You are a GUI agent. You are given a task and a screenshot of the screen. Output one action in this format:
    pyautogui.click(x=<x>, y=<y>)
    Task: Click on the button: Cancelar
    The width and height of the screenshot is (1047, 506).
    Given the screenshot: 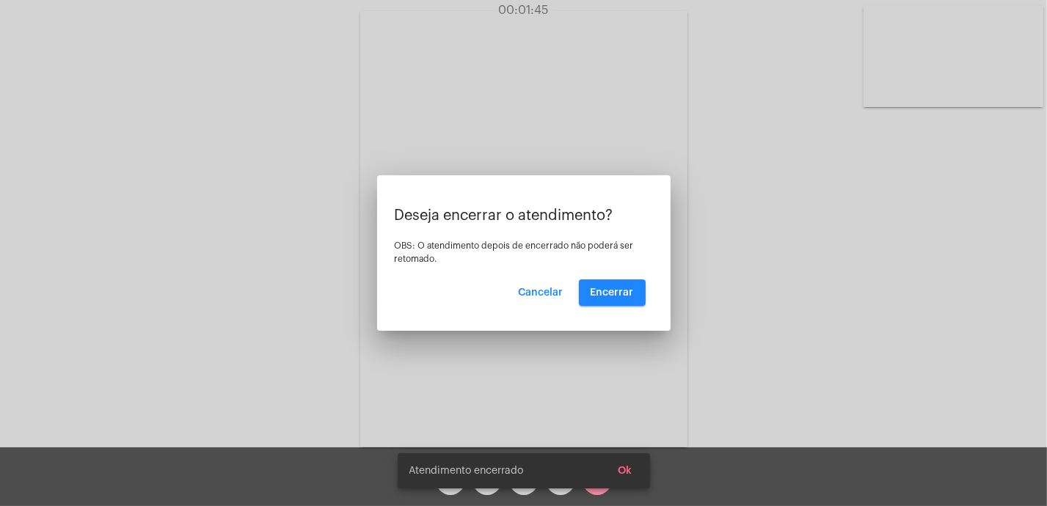 What is the action you would take?
    pyautogui.click(x=541, y=293)
    